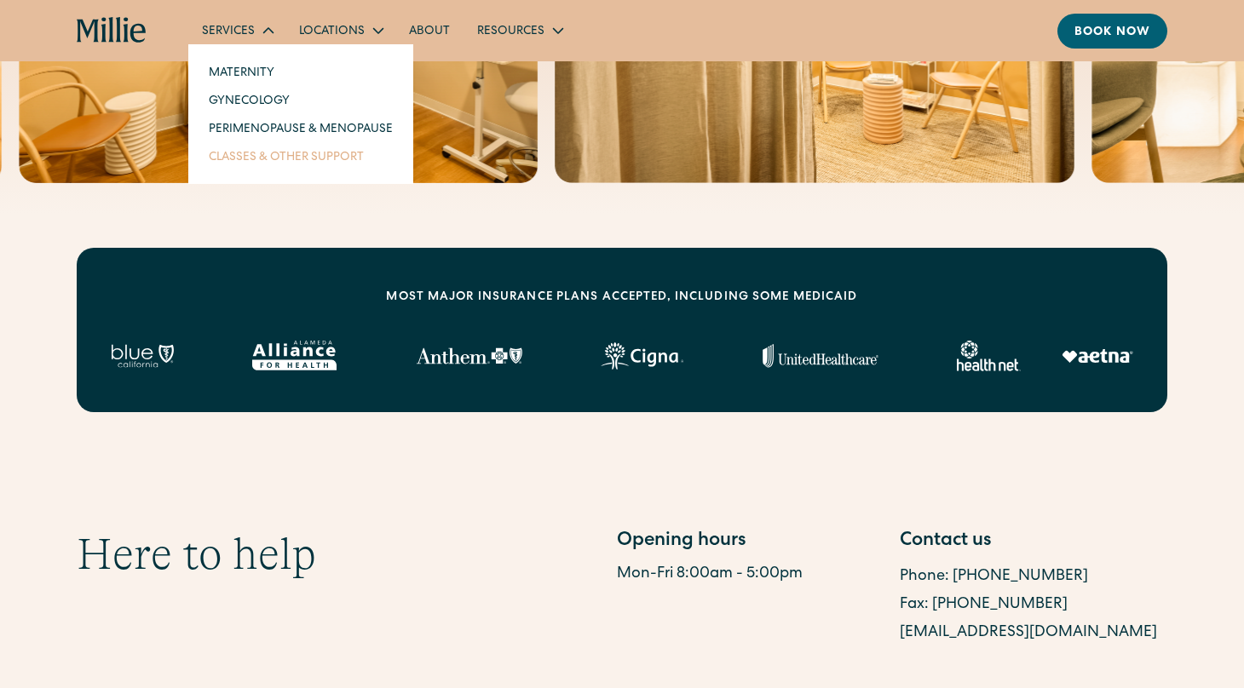  Describe the element at coordinates (621, 297) in the screenshot. I see `div: MOST MAJOR INSURANCE PLANS ACCEPTED, INCLUDING some MEDICAID` at that location.